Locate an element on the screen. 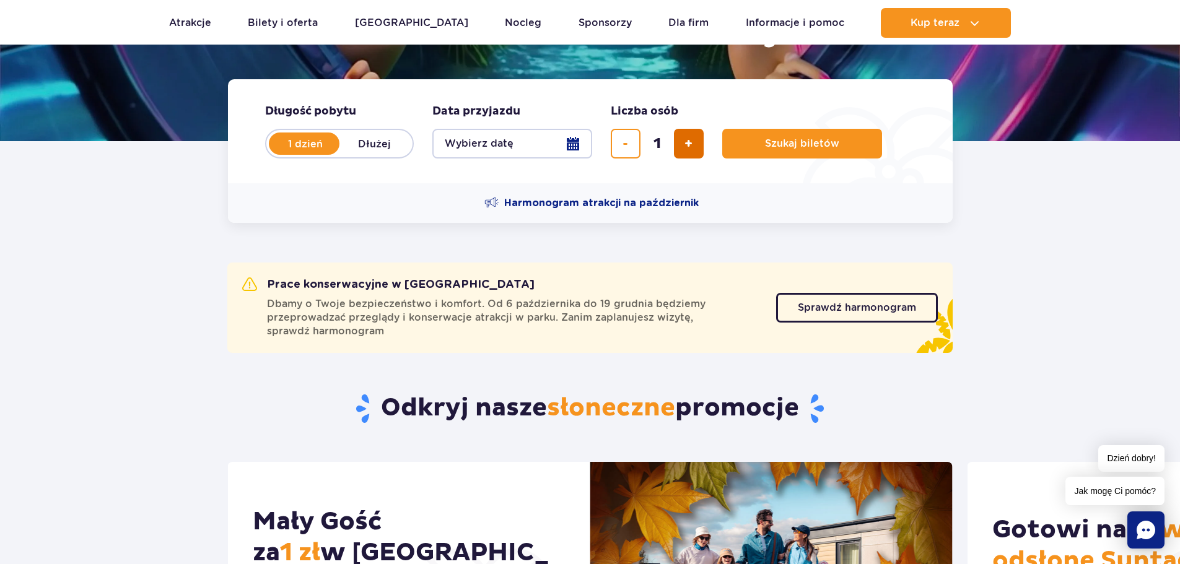 This screenshot has height=564, width=1180. button: Szukaj biletów is located at coordinates (802, 144).